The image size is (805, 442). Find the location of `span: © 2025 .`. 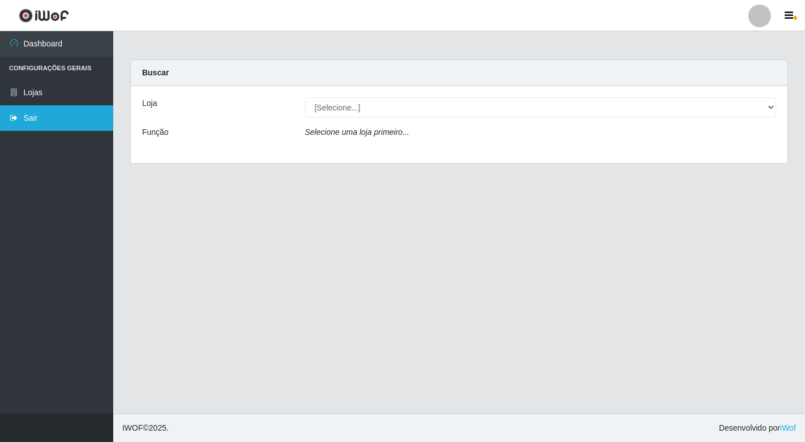

span: © 2025 . is located at coordinates (146, 427).